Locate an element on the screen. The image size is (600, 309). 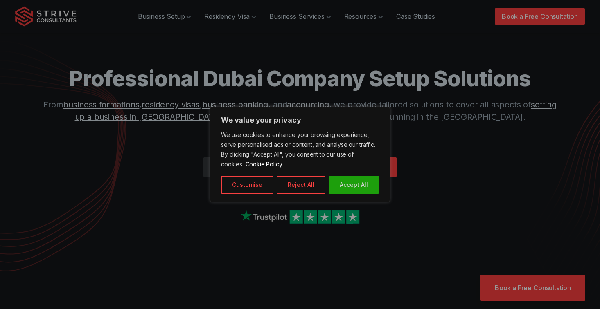
a: Cookie Policy is located at coordinates (264, 164).